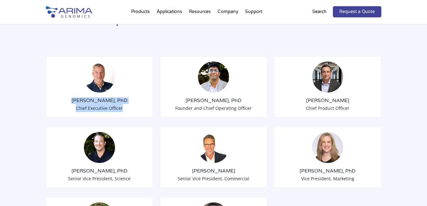  What do you see at coordinates (328, 77) in the screenshot?
I see `img: Chris-Roberts.jpg` at bounding box center [328, 77].